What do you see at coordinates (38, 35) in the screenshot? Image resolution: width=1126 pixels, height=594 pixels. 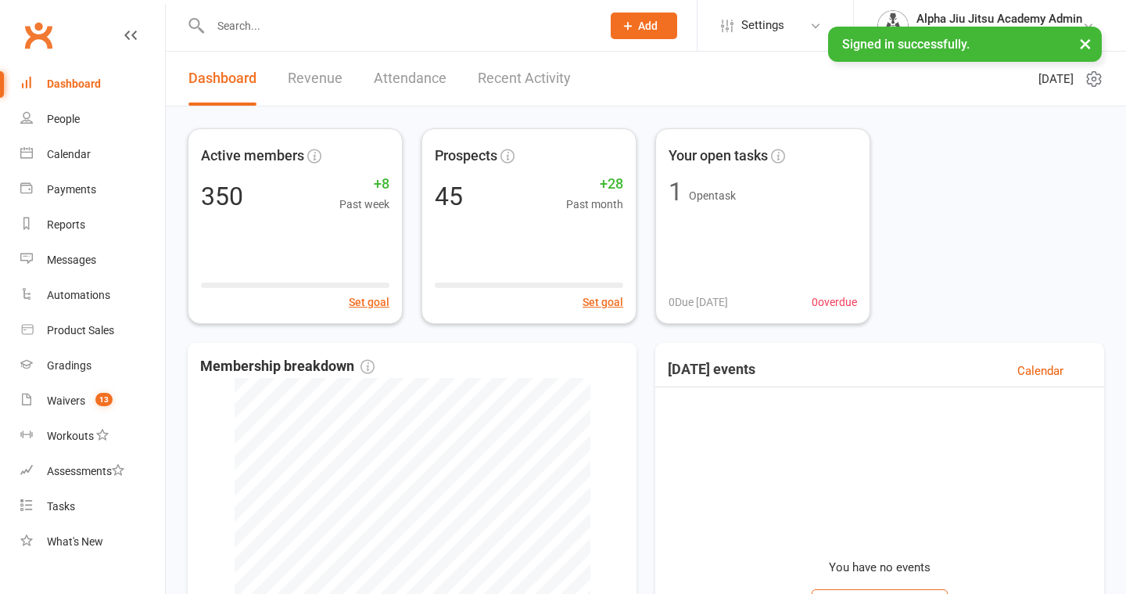 I see `a: Clubworx` at bounding box center [38, 35].